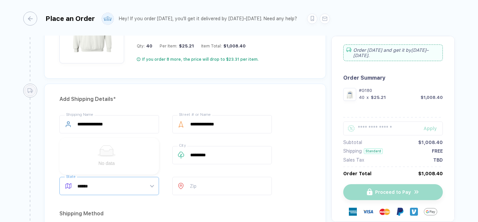 This screenshot has width=478, height=222. I want to click on img: Paypal, so click(400, 212).